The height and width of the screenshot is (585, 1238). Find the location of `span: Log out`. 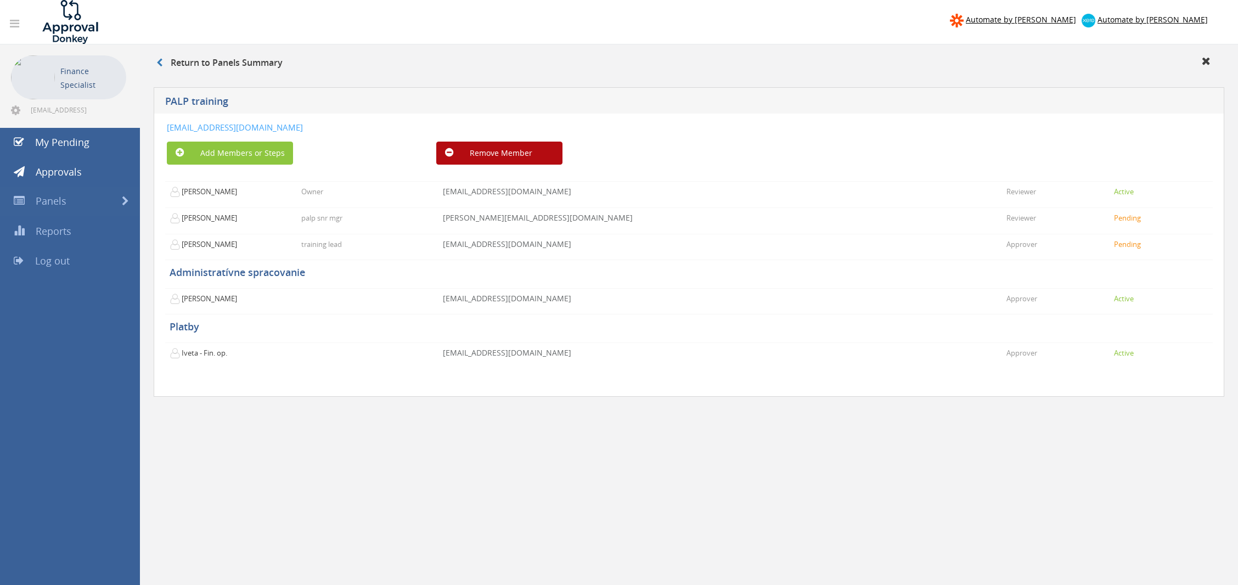

span: Log out is located at coordinates (52, 261).